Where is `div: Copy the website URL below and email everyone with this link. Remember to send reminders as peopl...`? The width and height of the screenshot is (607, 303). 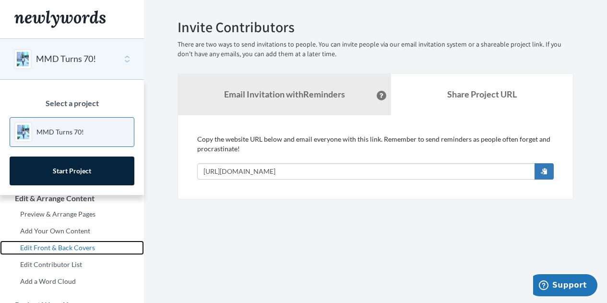 div: Copy the website URL below and email everyone with this link. Remember to send reminders as peopl... is located at coordinates (375, 157).